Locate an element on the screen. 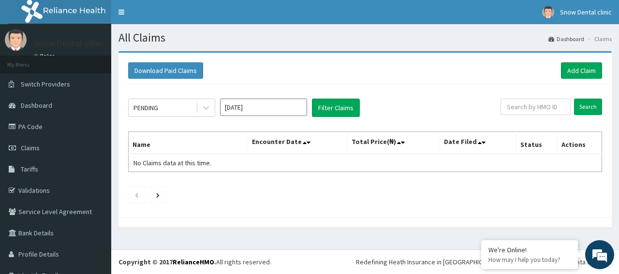 This screenshot has width=619, height=274. a: RelianceHMO is located at coordinates (193, 262).